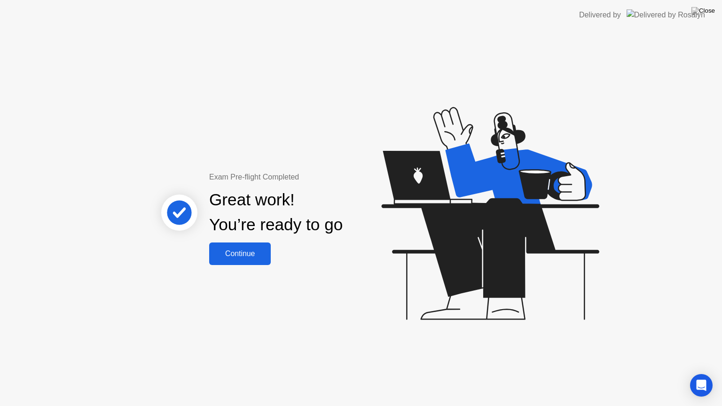  What do you see at coordinates (666, 15) in the screenshot?
I see `img: Delivered by Rosalyn` at bounding box center [666, 15].